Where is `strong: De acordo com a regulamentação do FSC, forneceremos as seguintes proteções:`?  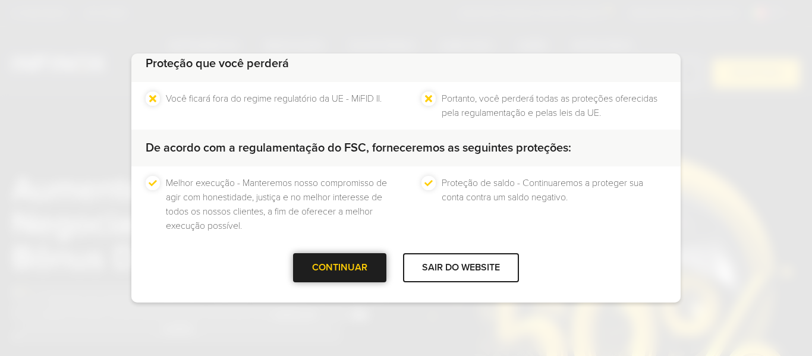
strong: De acordo com a regulamentação do FSC, forneceremos as seguintes proteções: is located at coordinates (358, 148).